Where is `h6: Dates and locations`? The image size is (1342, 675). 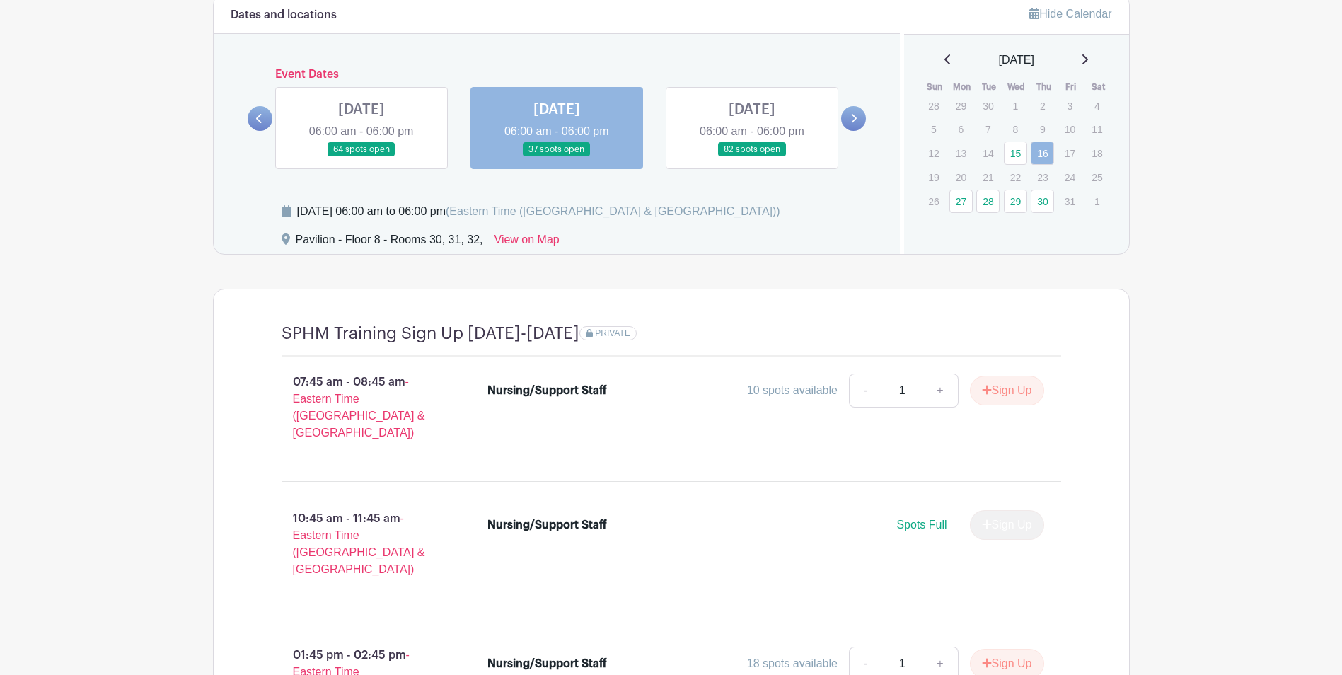 h6: Dates and locations is located at coordinates (284, 15).